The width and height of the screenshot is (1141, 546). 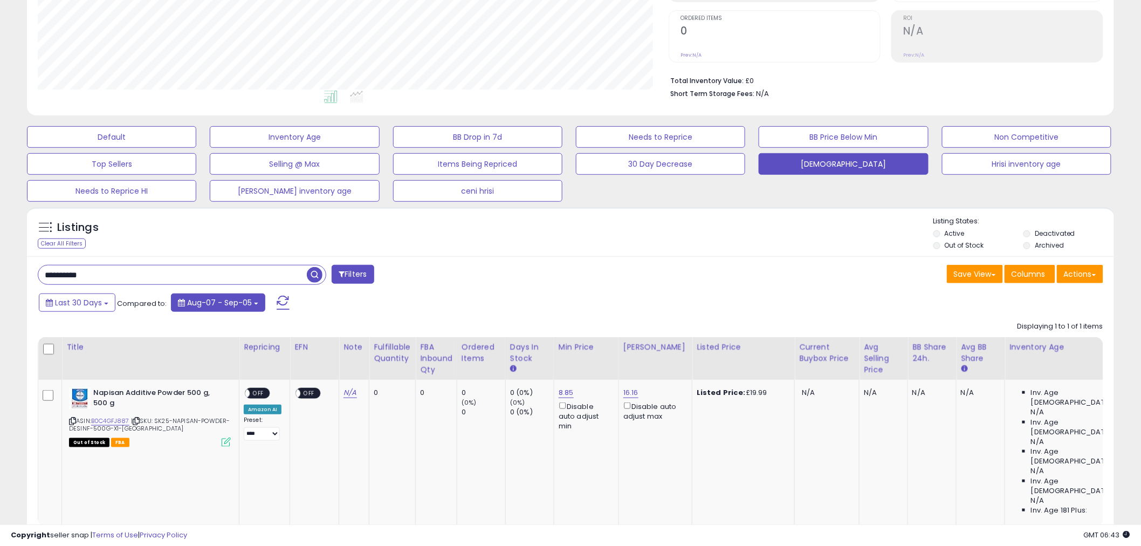 I want to click on a: N/A, so click(x=350, y=393).